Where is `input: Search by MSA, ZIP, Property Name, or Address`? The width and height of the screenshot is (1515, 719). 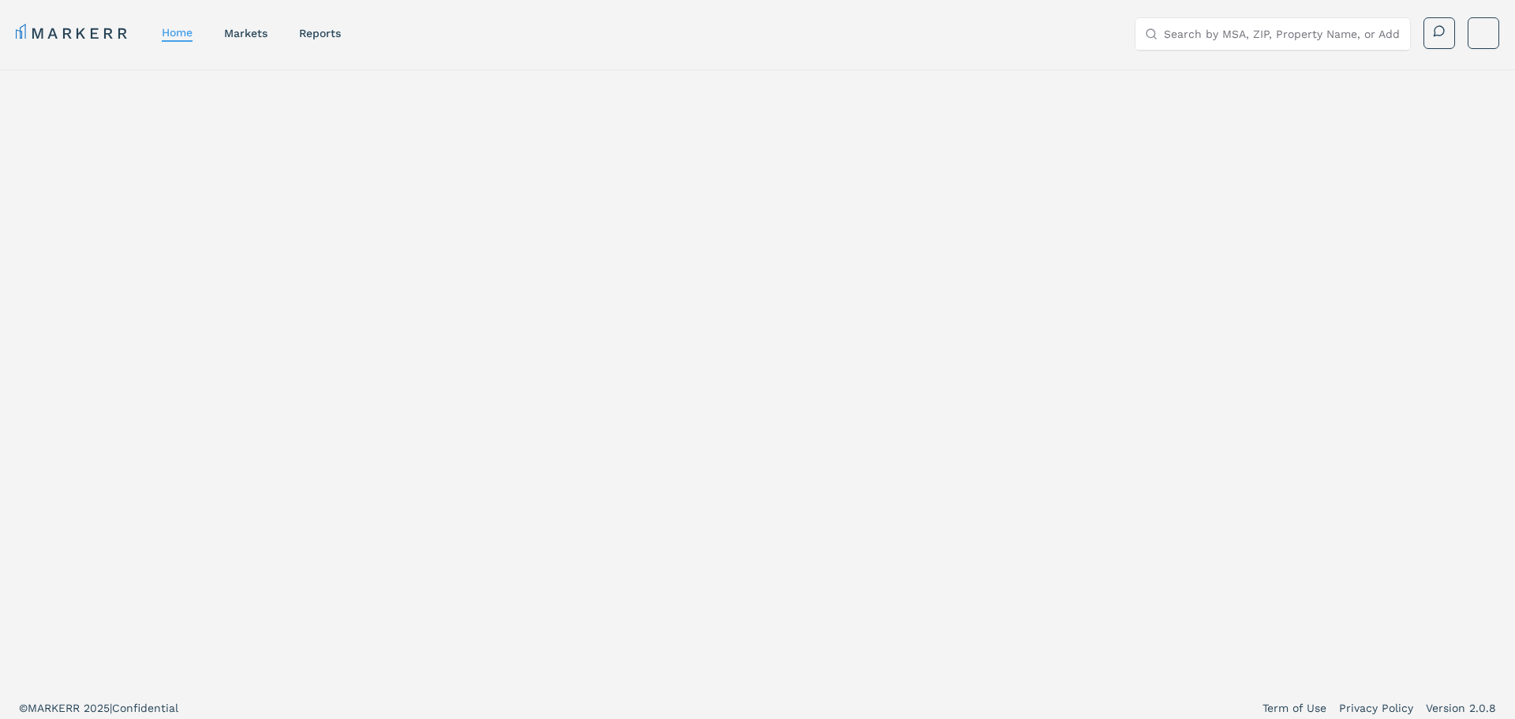
input: Search by MSA, ZIP, Property Name, or Address is located at coordinates (1282, 34).